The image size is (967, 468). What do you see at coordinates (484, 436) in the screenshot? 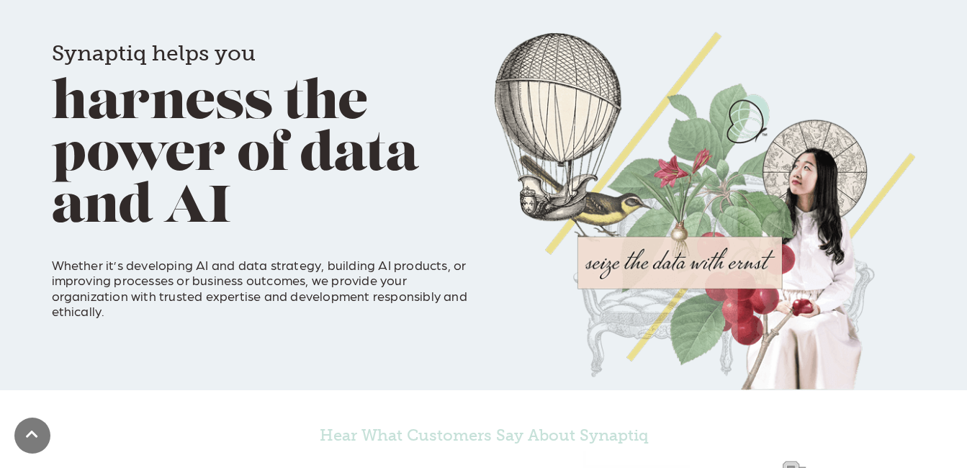
I see `h5: Hear What Customers Say About Synaptiq` at bounding box center [484, 436].